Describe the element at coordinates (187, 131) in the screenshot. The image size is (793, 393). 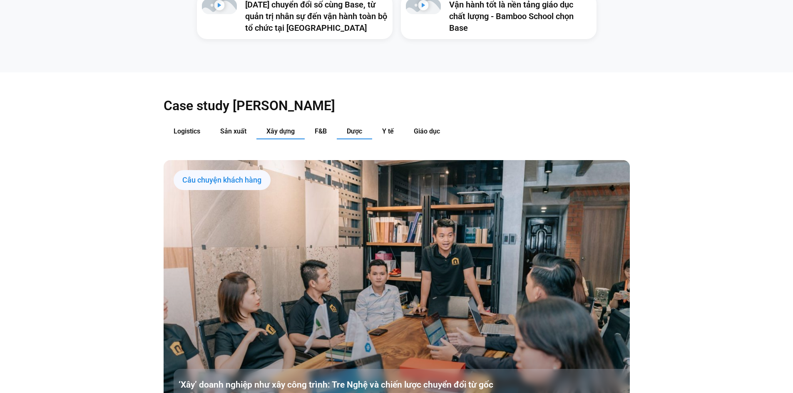
I see `span: Logistics` at that location.